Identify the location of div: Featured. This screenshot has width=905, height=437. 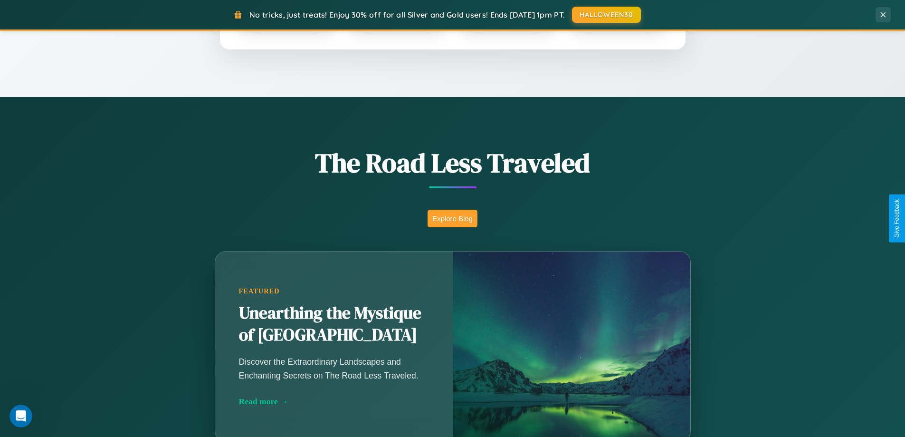
(334, 291).